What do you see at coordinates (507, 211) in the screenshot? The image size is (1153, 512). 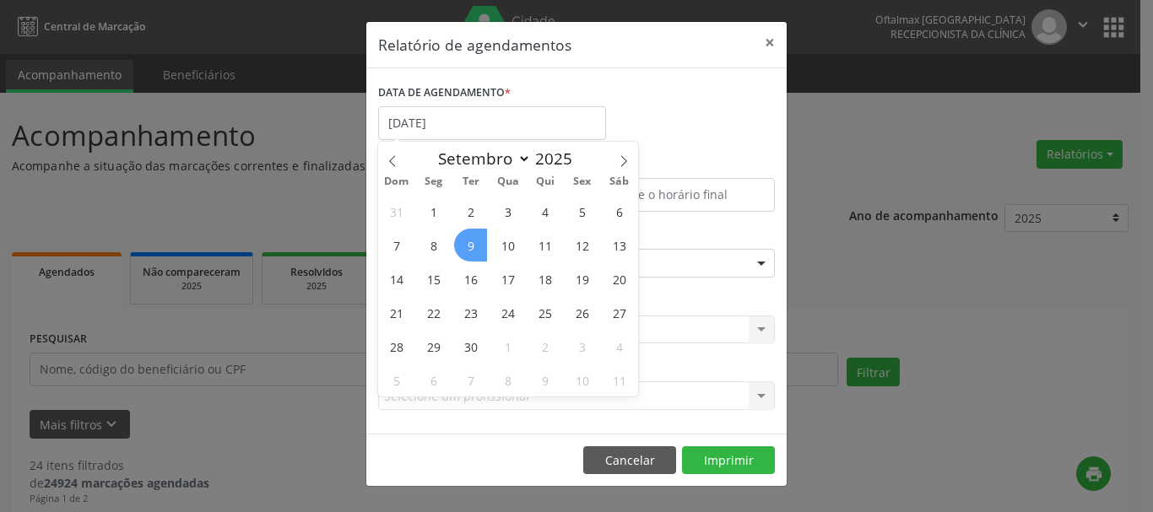 I see `span: Setembro 3, 2025` at bounding box center [507, 211].